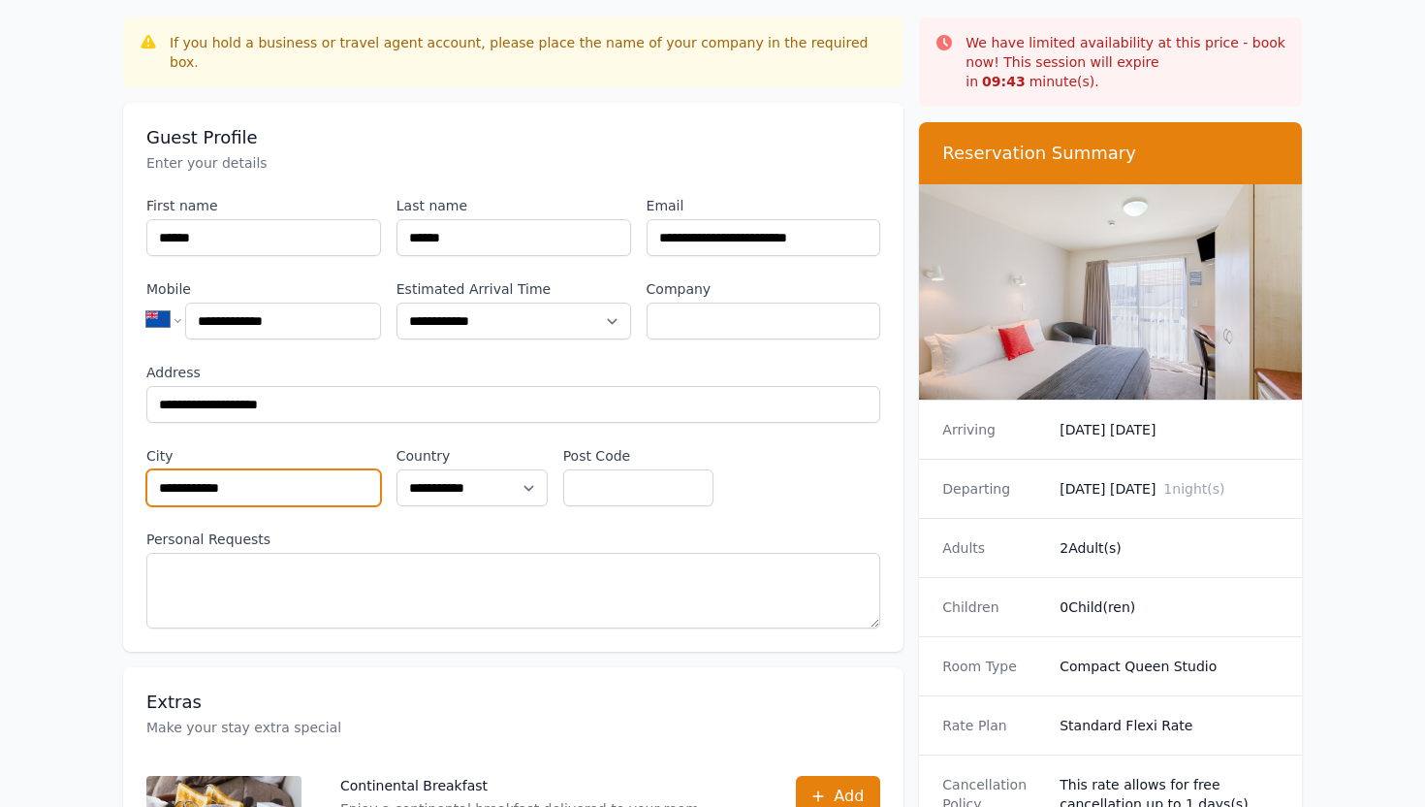 The height and width of the screenshot is (807, 1425). I want to click on img: Compact Queen Studio, so click(1110, 292).